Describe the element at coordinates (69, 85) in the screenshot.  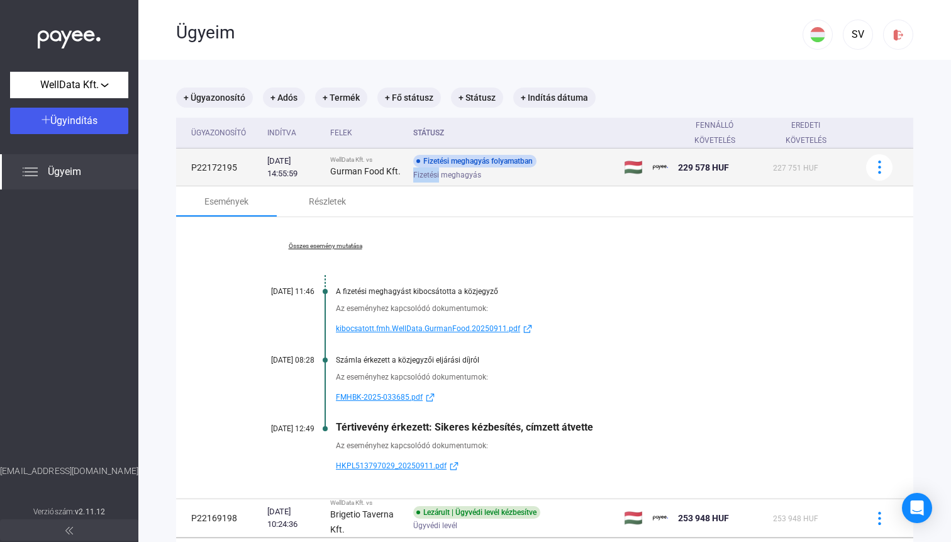
I see `button: WellData Kft.` at that location.